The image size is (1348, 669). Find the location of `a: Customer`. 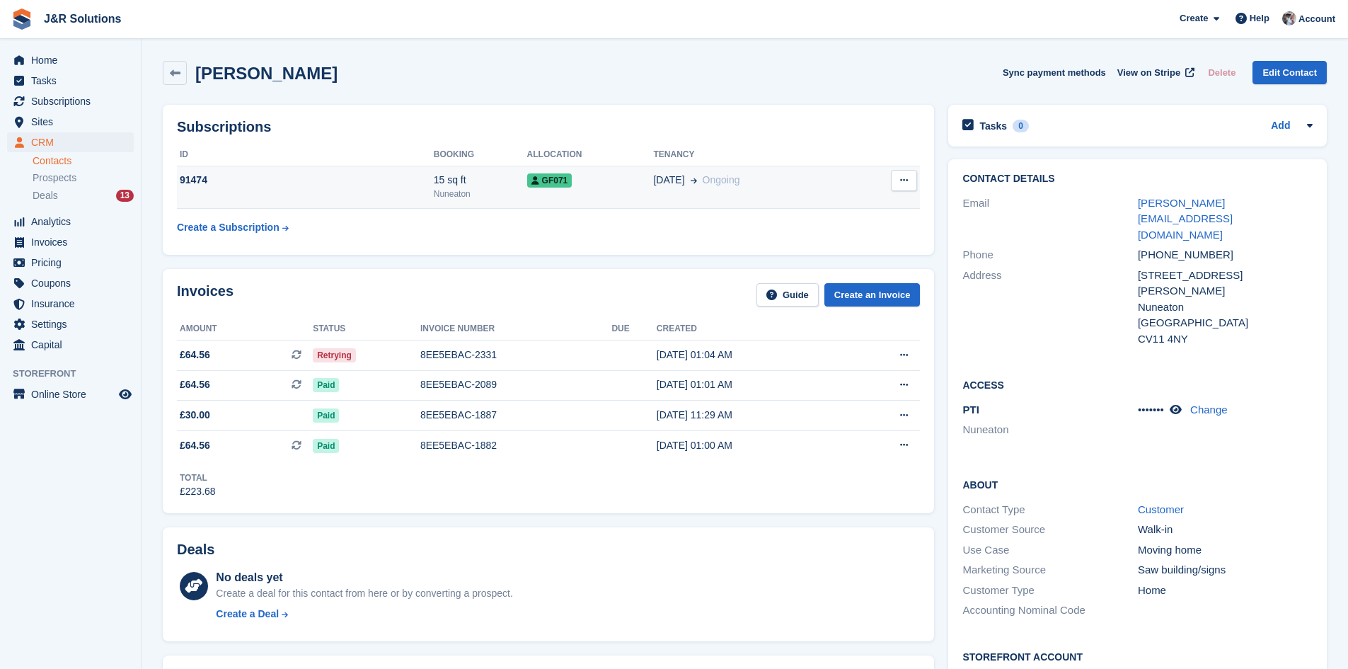

a: Customer is located at coordinates (1160, 509).